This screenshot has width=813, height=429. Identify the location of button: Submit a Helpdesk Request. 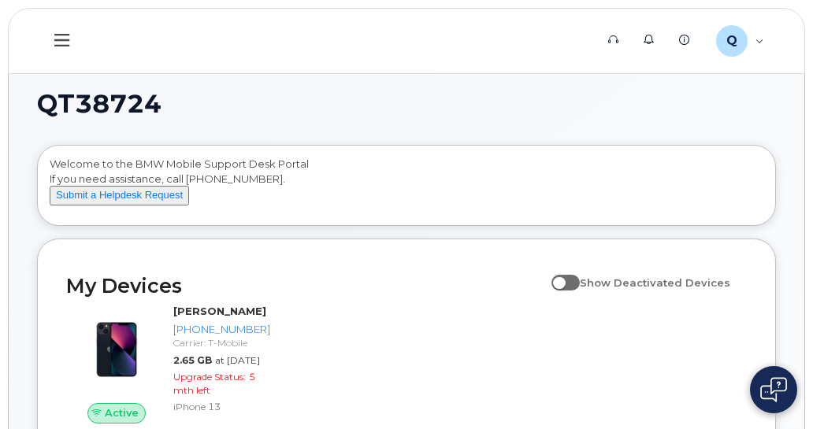
(119, 195).